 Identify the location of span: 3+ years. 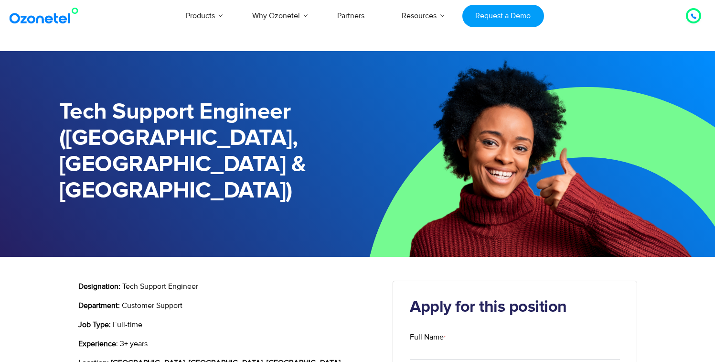
(134, 343).